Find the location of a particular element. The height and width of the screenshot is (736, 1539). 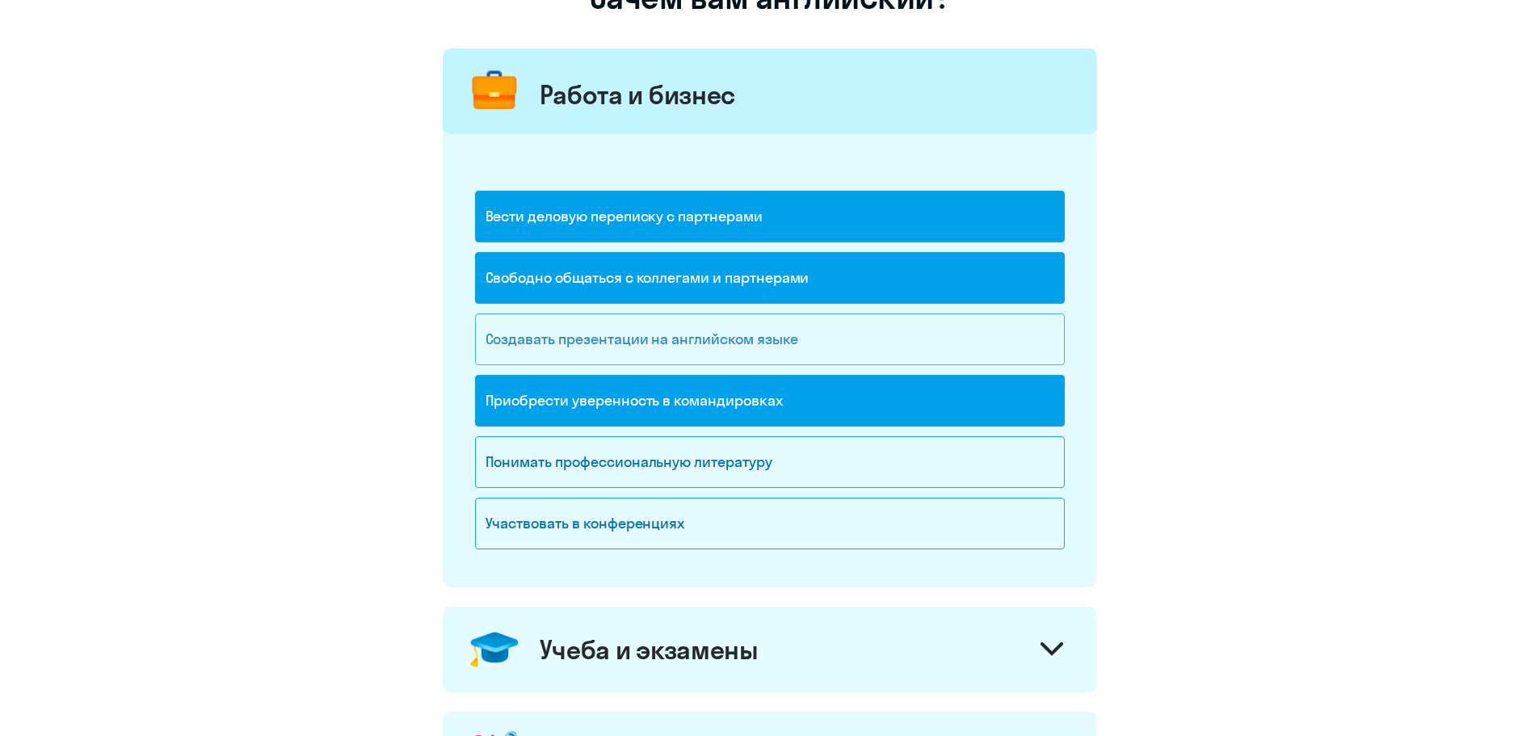

div: Участвовать в конференциях is located at coordinates (770, 524).